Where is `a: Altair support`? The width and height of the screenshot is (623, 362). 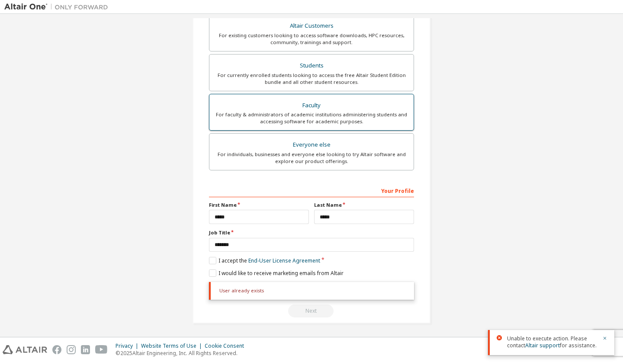
a: Altair support is located at coordinates (542, 345).